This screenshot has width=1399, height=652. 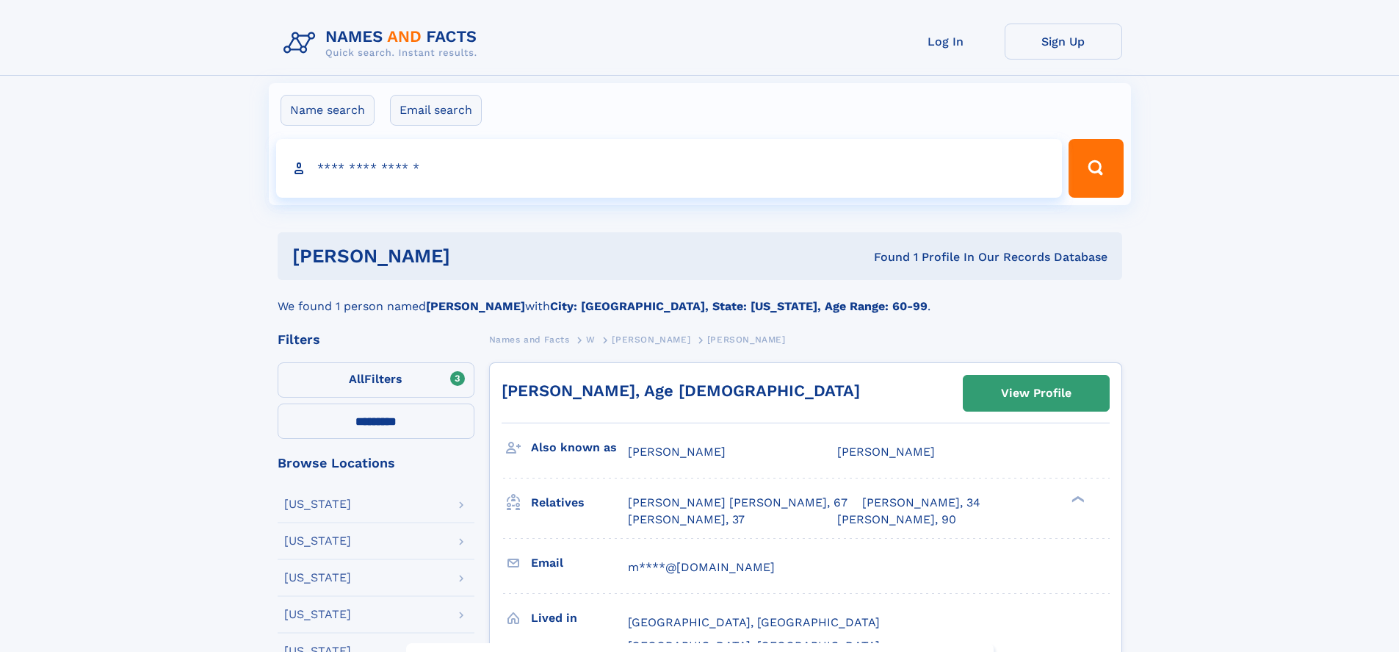 I want to click on label: Name search, so click(x=328, y=110).